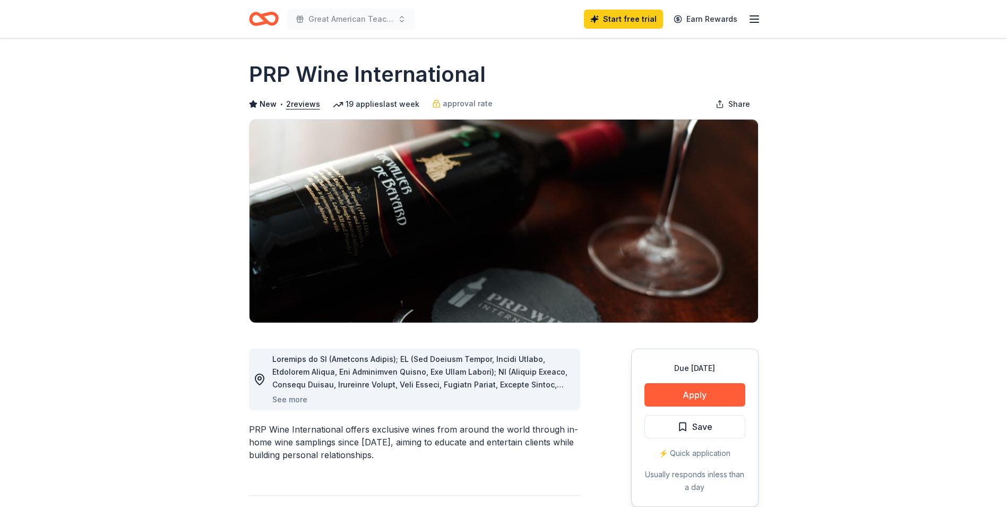  Describe the element at coordinates (462, 104) in the screenshot. I see `a: approval rate` at that location.